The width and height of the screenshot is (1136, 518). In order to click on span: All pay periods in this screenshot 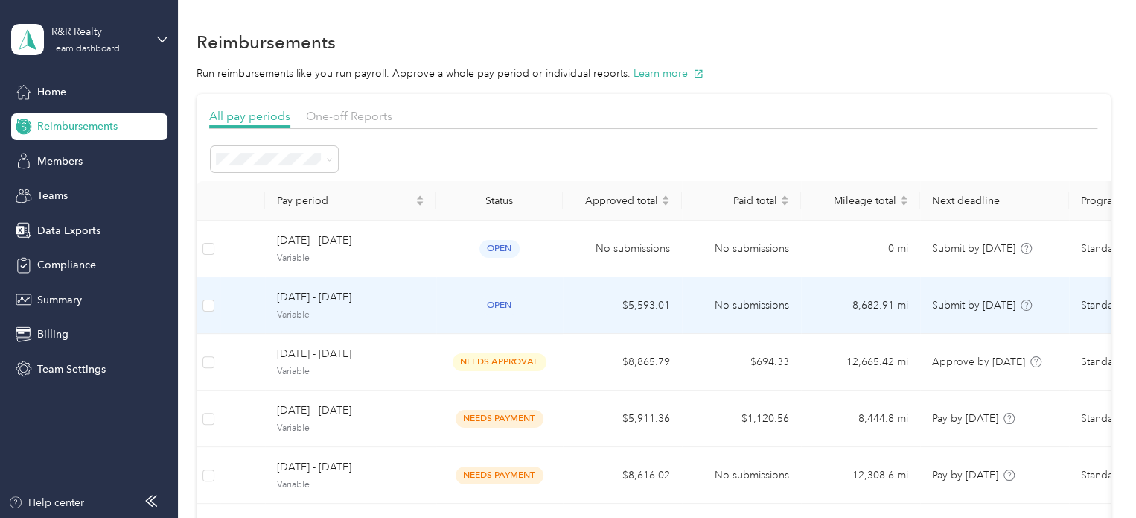, I will do `click(249, 115)`.